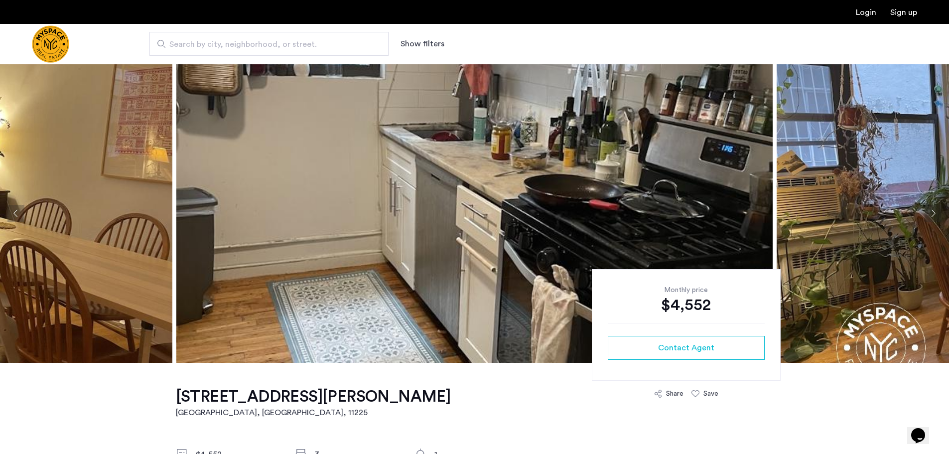  What do you see at coordinates (269, 44) in the screenshot?
I see `input: Apartment Search` at bounding box center [269, 44].